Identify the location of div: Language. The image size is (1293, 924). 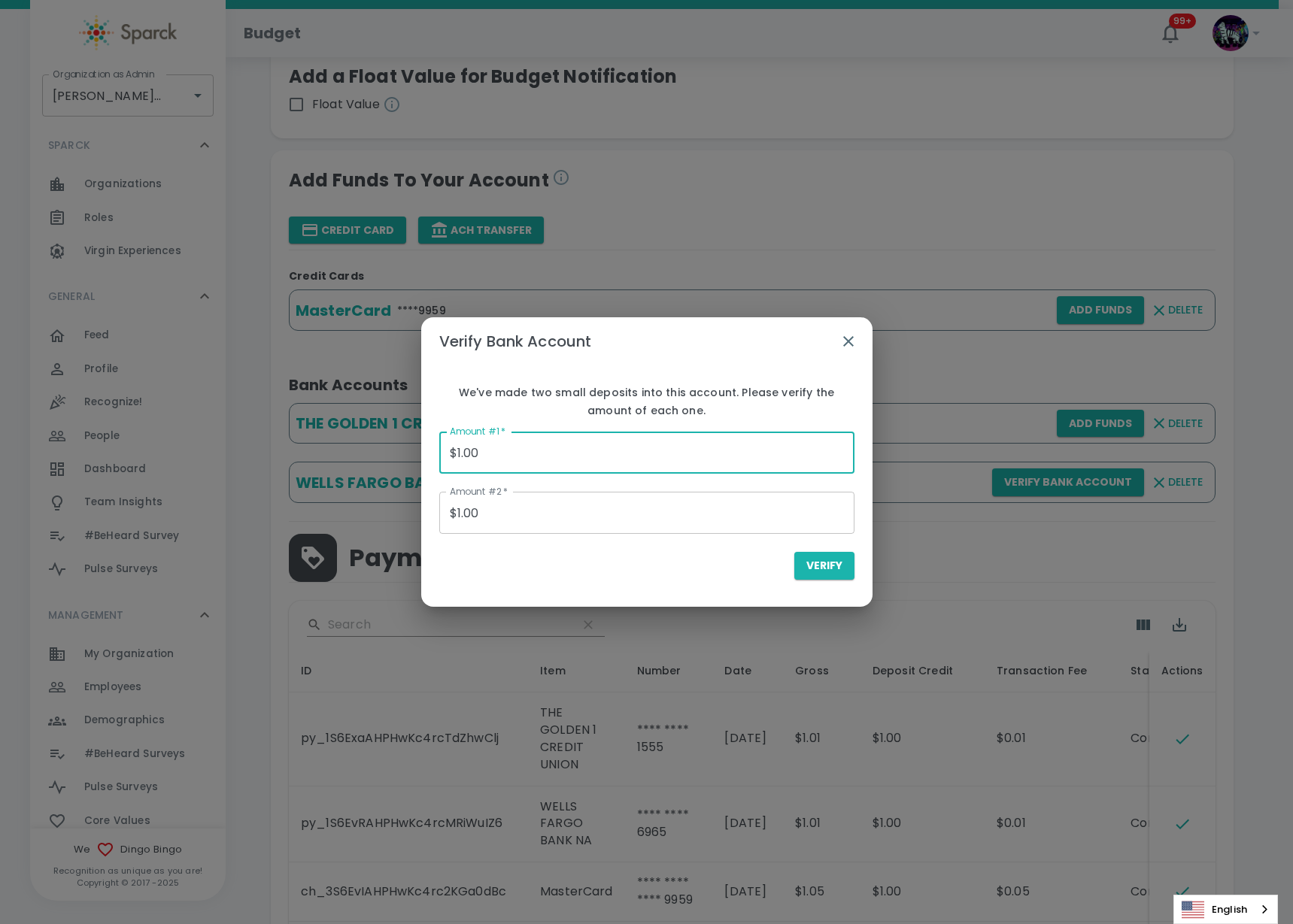
(1226, 909).